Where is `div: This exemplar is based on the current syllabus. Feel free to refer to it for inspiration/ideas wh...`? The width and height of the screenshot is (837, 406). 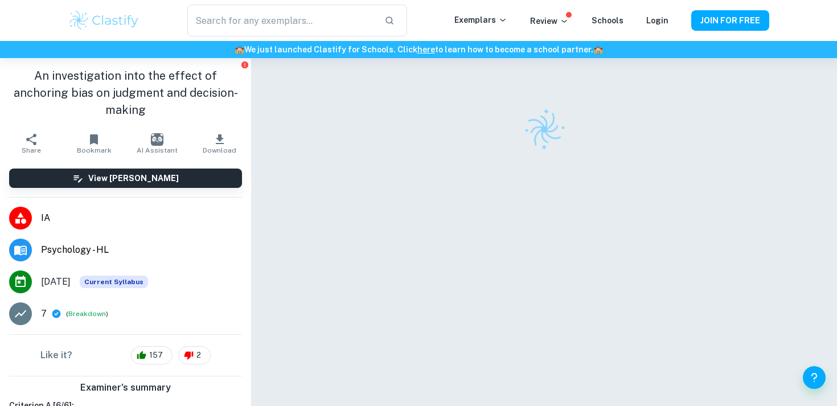
div: This exemplar is based on the current syllabus. Feel free to refer to it for inspiration/ideas wh... is located at coordinates (114, 282).